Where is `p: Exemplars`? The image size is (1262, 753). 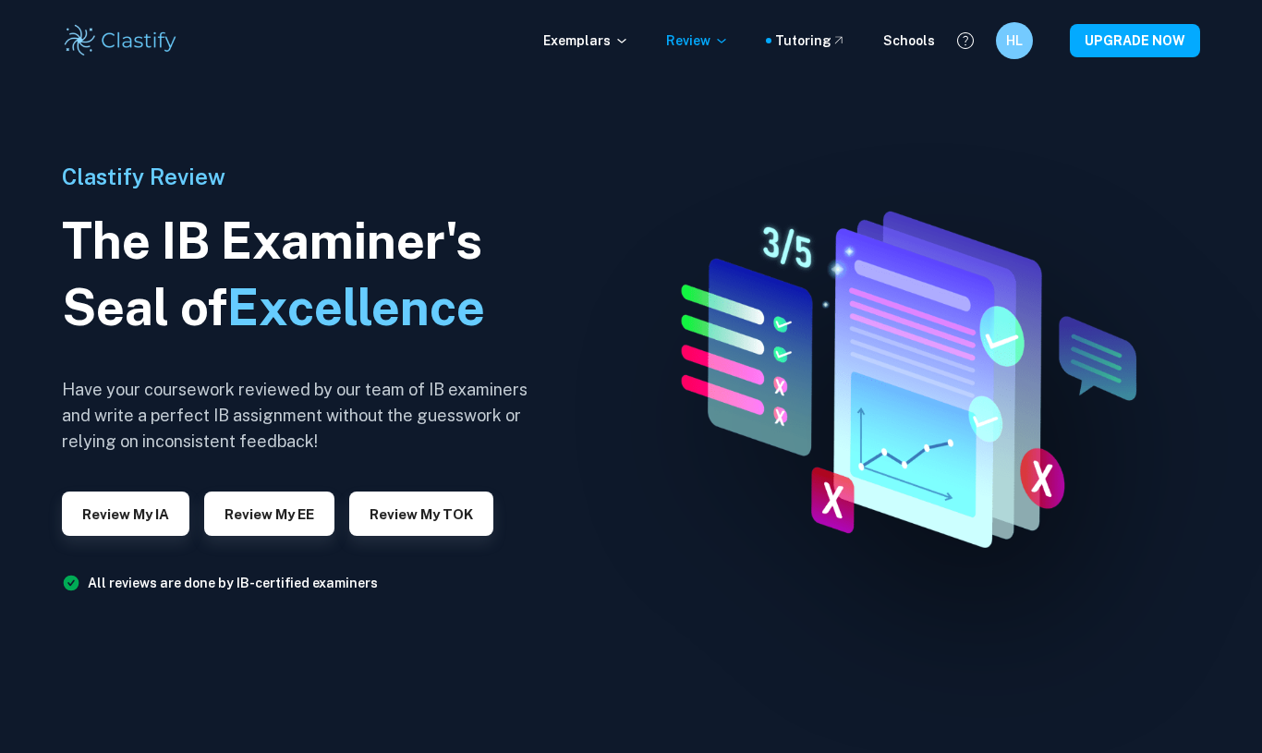
p: Exemplars is located at coordinates (586, 41).